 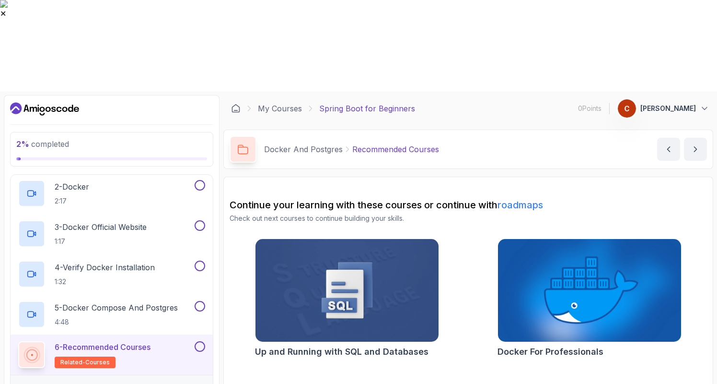 What do you see at coordinates (520, 205) in the screenshot?
I see `a: roadmaps` at bounding box center [520, 205].